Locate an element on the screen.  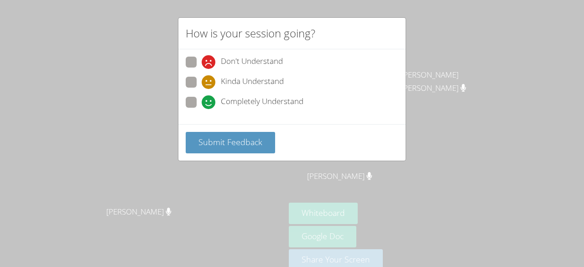
span: Kinda Understand is located at coordinates (252, 82).